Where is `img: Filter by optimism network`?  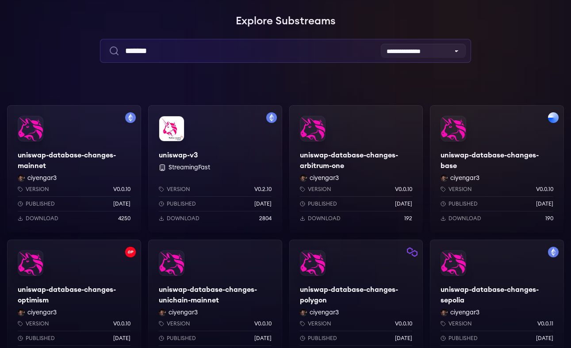 img: Filter by optimism network is located at coordinates (130, 252).